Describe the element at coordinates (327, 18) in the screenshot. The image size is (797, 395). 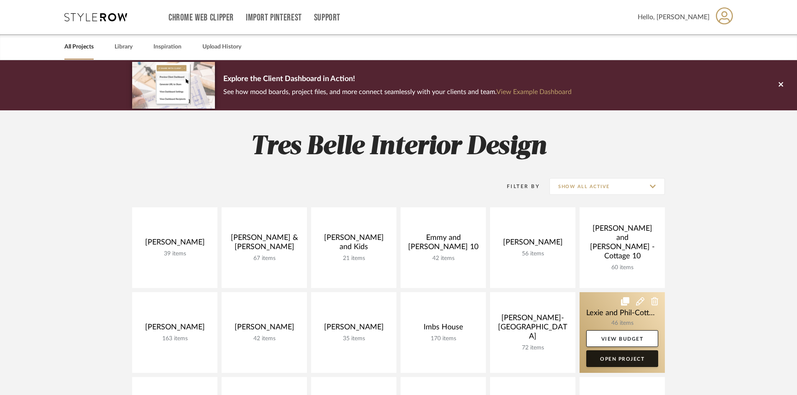
I see `a: Support` at that location.